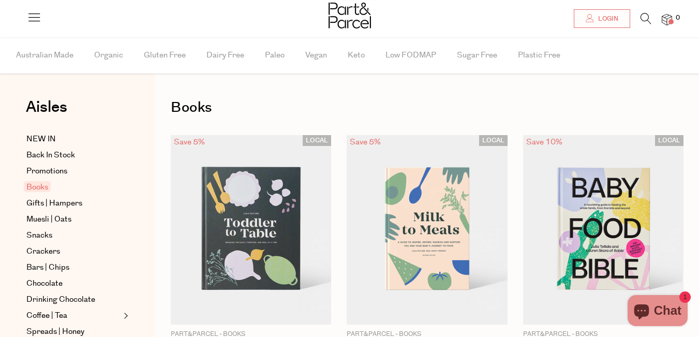 The height and width of the screenshot is (337, 699). I want to click on img: Baby Food Bible, so click(604, 230).